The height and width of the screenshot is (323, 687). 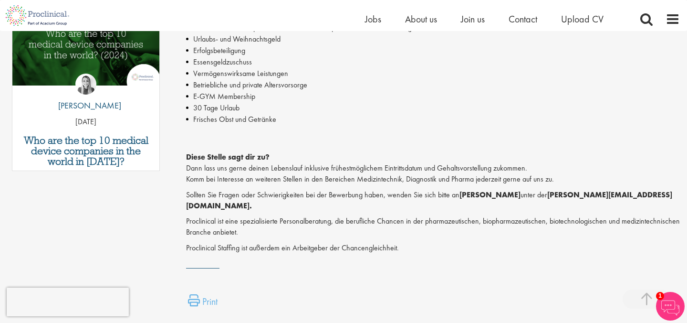 What do you see at coordinates (203, 303) in the screenshot?
I see `a: Print` at bounding box center [203, 303].